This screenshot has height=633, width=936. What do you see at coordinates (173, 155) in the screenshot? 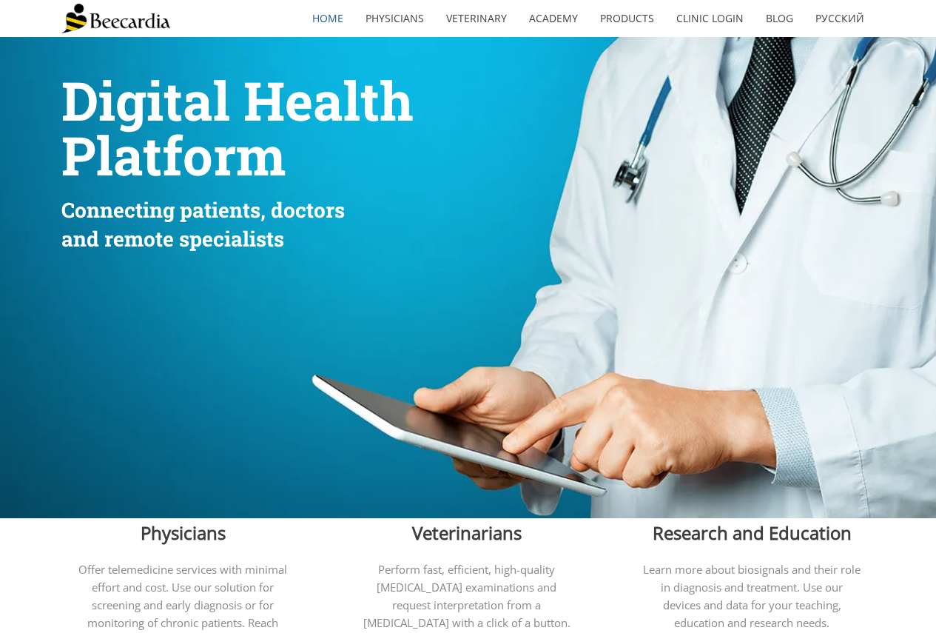
I see `span: Platform` at bounding box center [173, 155].